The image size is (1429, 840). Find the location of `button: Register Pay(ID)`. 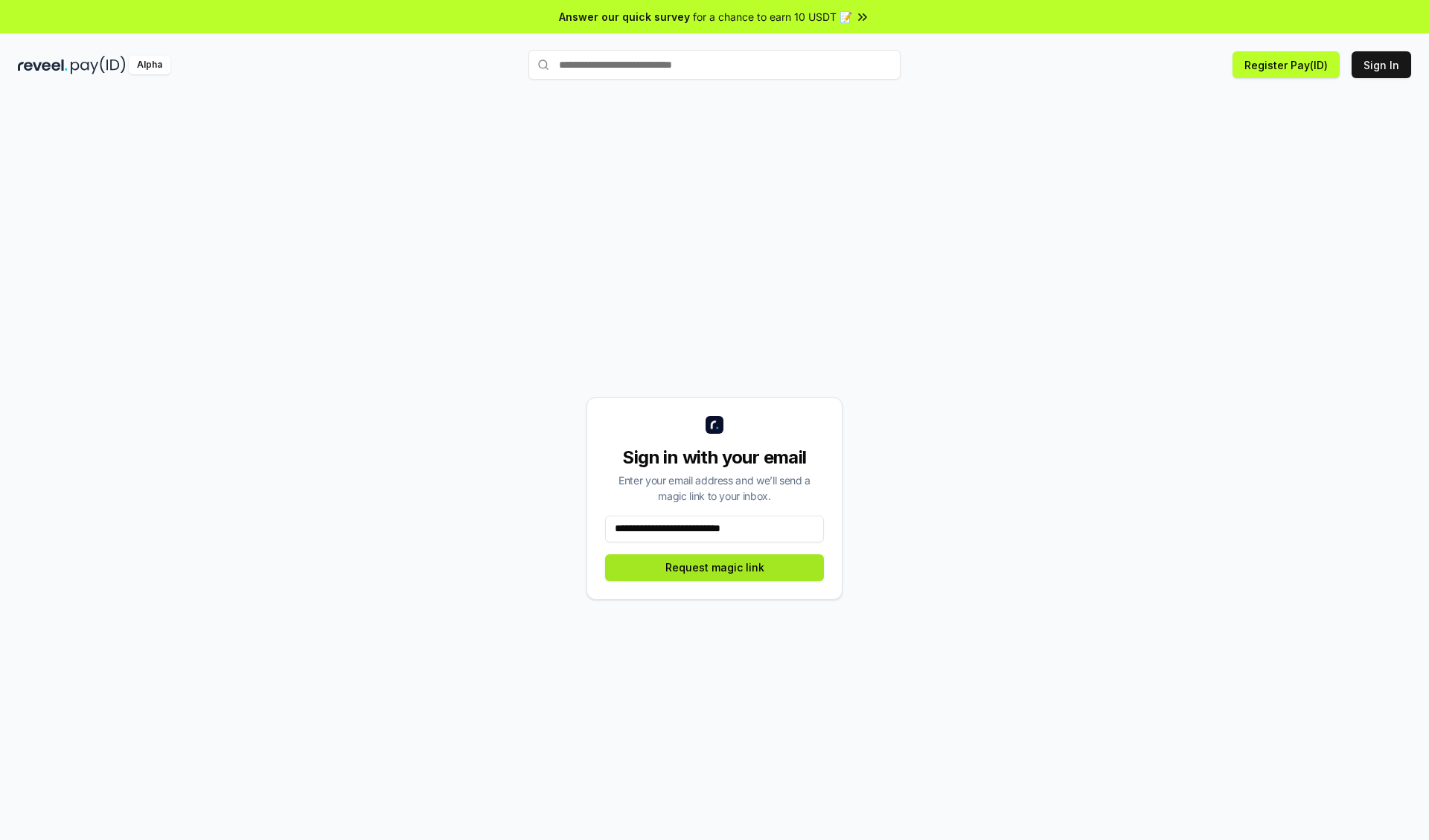

button: Register Pay(ID) is located at coordinates (1286, 65).